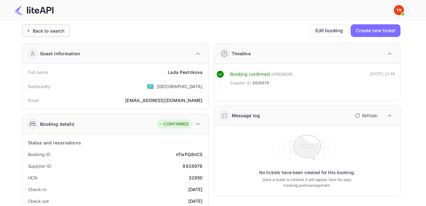 This screenshot has height=206, width=426. Describe the element at coordinates (39, 166) in the screenshot. I see `div: Supplier ID` at that location.